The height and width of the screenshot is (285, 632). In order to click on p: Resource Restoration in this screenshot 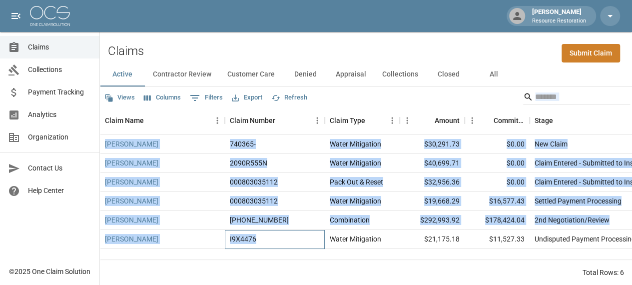, I will do `click(559, 21)`.